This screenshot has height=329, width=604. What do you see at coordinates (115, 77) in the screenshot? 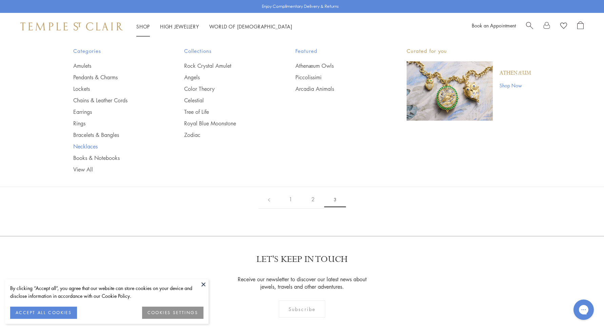
I see `a: Pendants & Charms` at bounding box center [115, 77].